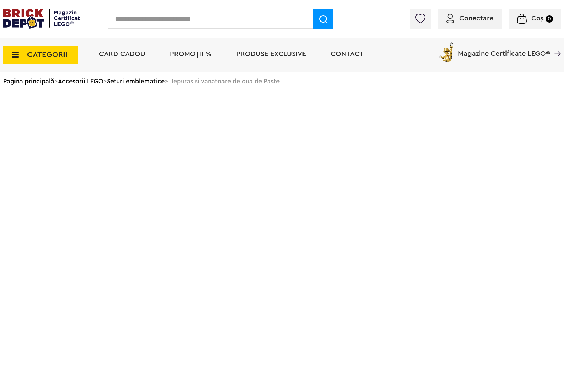  What do you see at coordinates (347, 54) in the screenshot?
I see `span: Contact` at bounding box center [347, 54].